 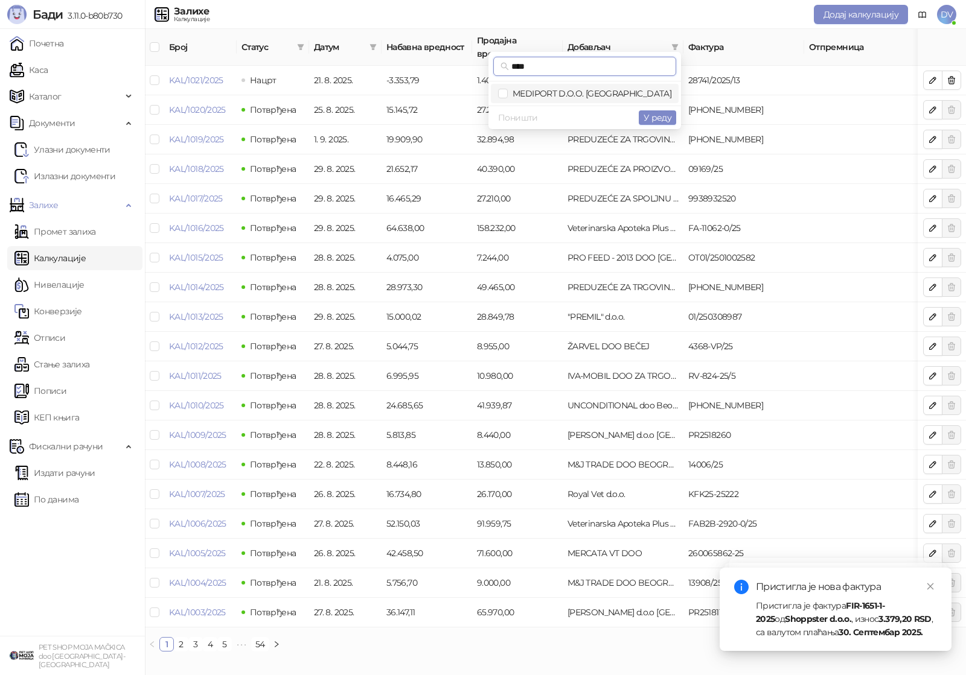 What do you see at coordinates (505, 66) in the screenshot?
I see `span: search` at bounding box center [505, 66].